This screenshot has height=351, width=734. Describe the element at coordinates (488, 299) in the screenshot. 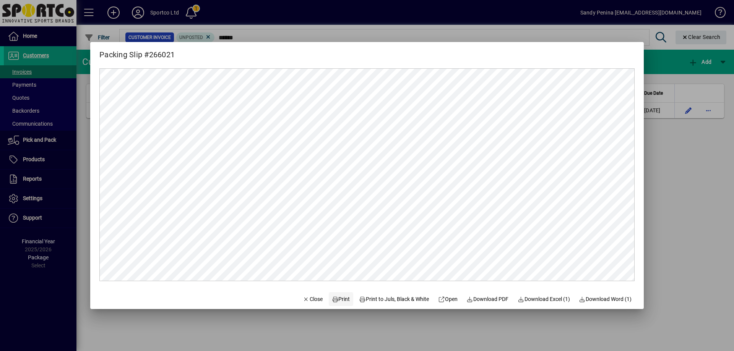

I see `a: Download PDF` at that location.